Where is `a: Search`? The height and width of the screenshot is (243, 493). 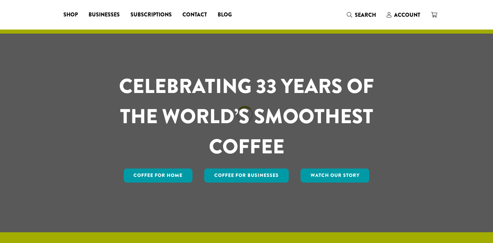
a: Search is located at coordinates (361, 15).